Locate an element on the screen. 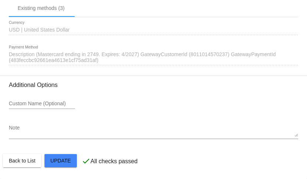  span: Description (Mastercard ending in 2749. Expires: 4/2027) GatewayCustomerId (8011014570237) Gatewa... is located at coordinates (142, 57).